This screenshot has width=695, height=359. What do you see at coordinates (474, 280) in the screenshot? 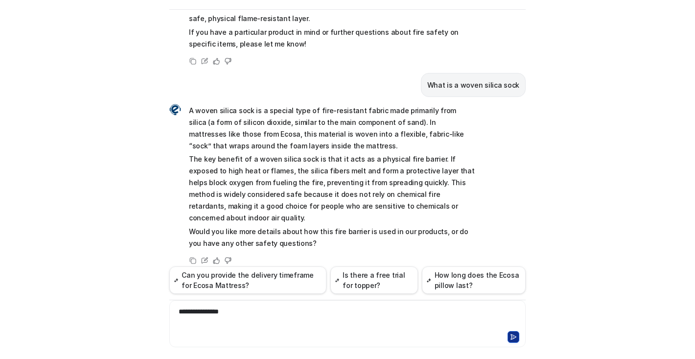
I see `button: How long does the Ecosa pillow last?` at bounding box center [474, 280].